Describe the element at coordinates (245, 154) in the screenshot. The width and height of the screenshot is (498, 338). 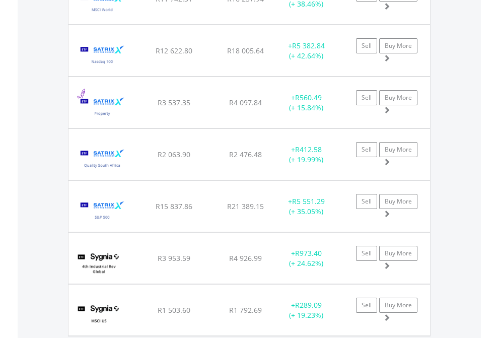
I see `span: R2 476.48` at that location.